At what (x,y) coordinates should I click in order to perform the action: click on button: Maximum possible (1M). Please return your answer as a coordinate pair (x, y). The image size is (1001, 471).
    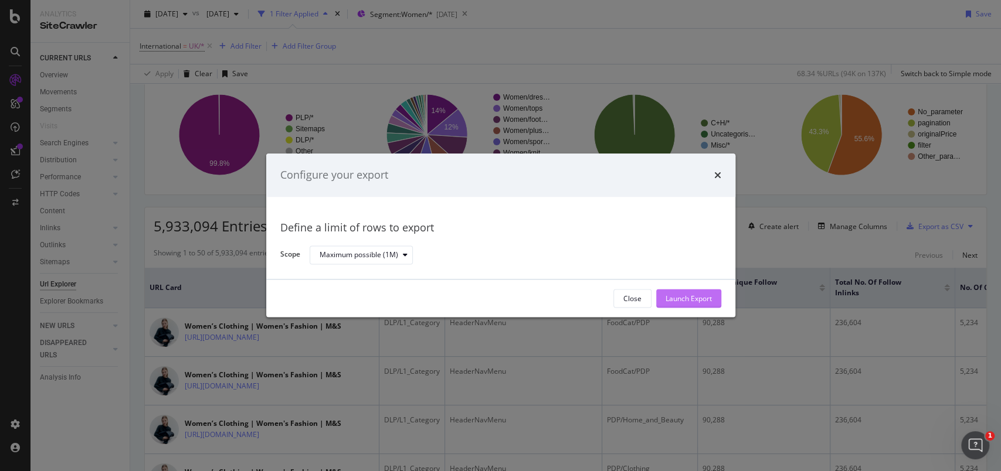
    Looking at the image, I should click on (361, 255).